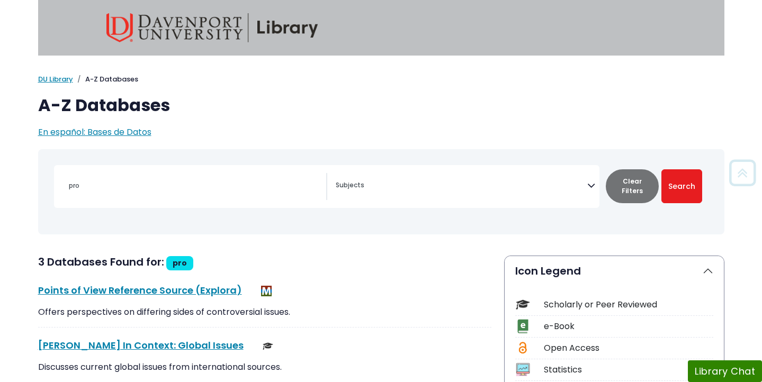 The height and width of the screenshot is (382, 762). Describe the element at coordinates (629, 305) in the screenshot. I see `div: Scholarly or Peer Reviewed` at that location.